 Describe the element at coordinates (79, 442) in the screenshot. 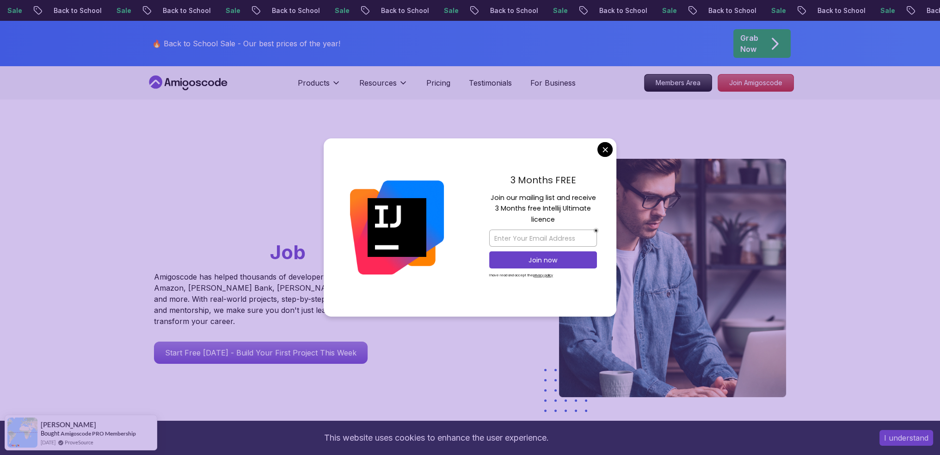

I see `a: ProveSource` at that location.